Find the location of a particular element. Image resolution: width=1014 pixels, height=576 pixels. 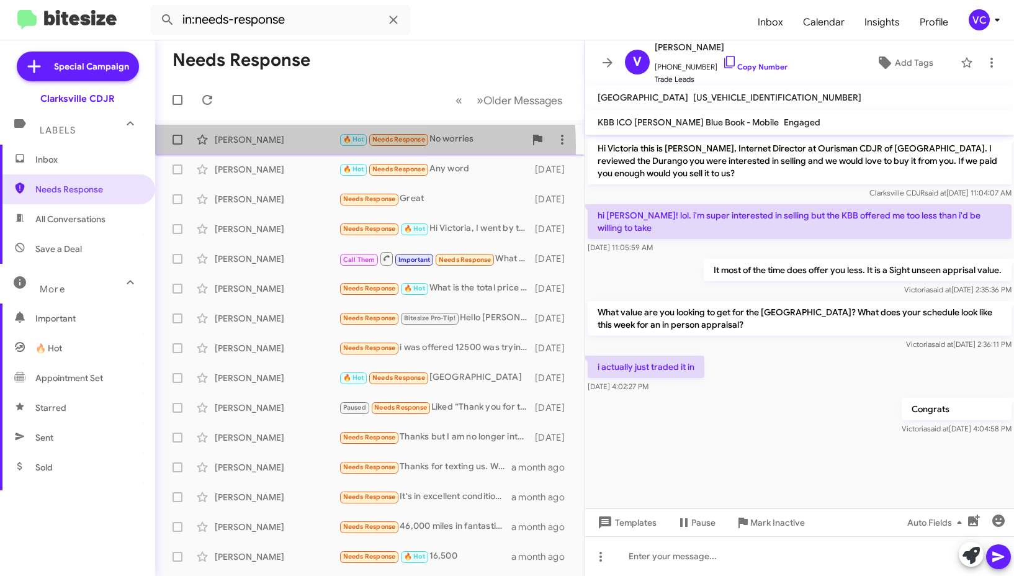

div: Liked “Thank you for the update.” is located at coordinates (436, 407).